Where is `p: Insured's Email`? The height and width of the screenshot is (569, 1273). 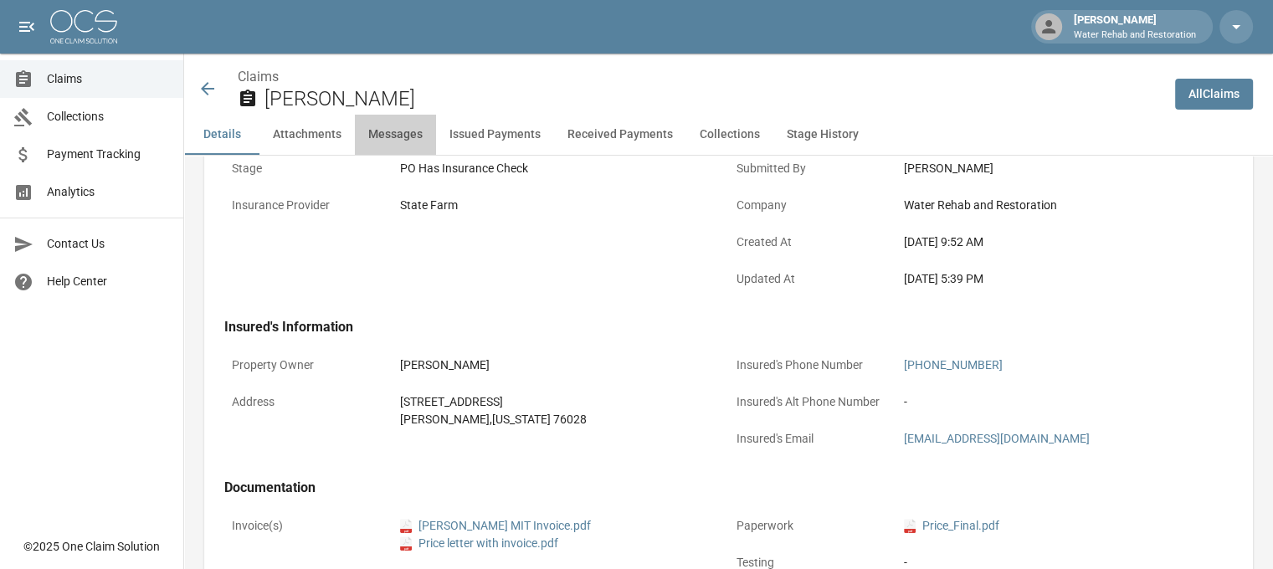 p: Insured's Email is located at coordinates (813, 439).